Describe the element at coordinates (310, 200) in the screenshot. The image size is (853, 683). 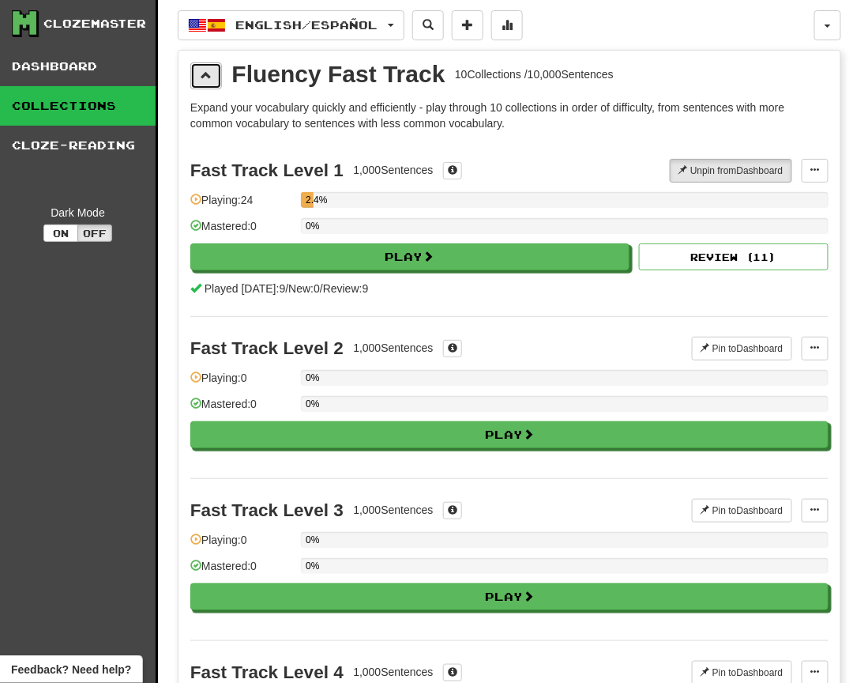
I see `div: 2.4%` at that location.